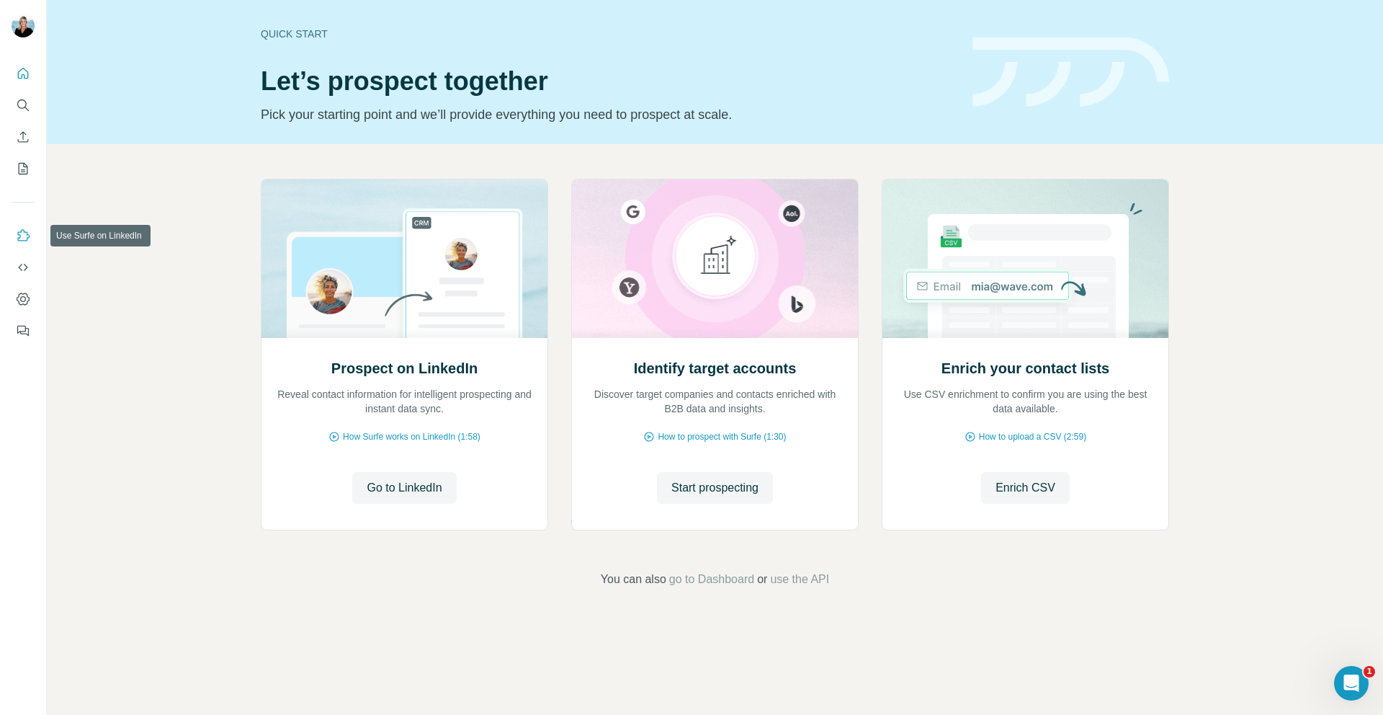 This screenshot has height=715, width=1383. What do you see at coordinates (608, 115) in the screenshot?
I see `p: Pick your starting point and we’ll provide everything you need to prospect at scale.` at bounding box center [608, 115].